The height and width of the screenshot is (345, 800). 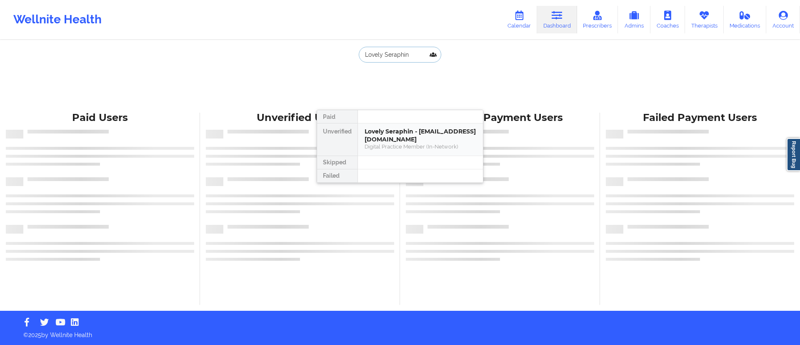 I want to click on div: Skipped Payment Users, so click(x=500, y=118).